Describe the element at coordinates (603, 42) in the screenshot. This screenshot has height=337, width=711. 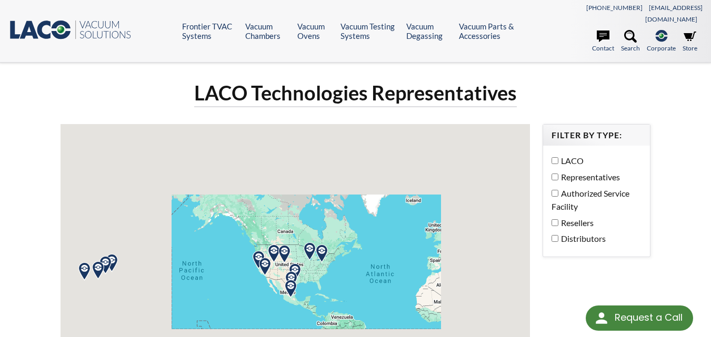
I see `a: Contact` at that location.